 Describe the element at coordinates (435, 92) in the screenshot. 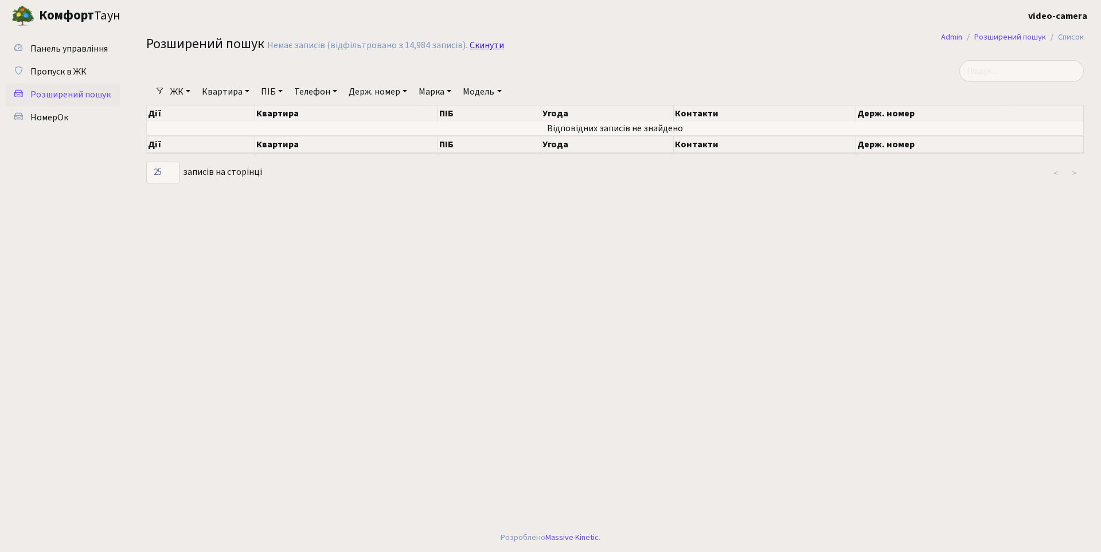

I see `a: Марка` at that location.